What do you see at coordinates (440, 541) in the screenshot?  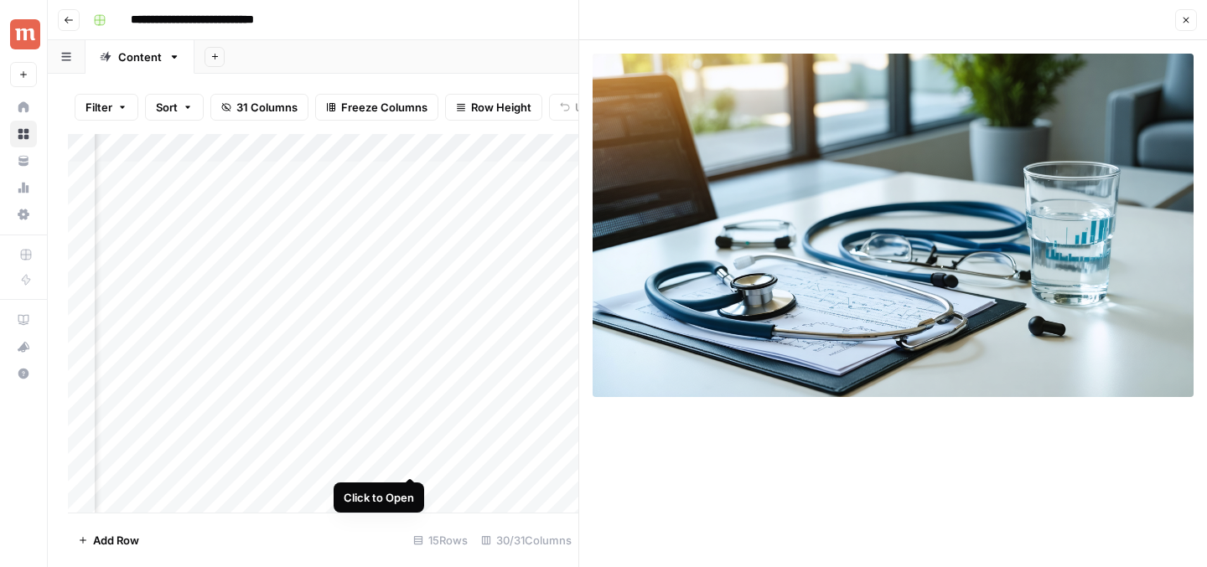 I see `div: 15 Rows` at bounding box center [440, 541].